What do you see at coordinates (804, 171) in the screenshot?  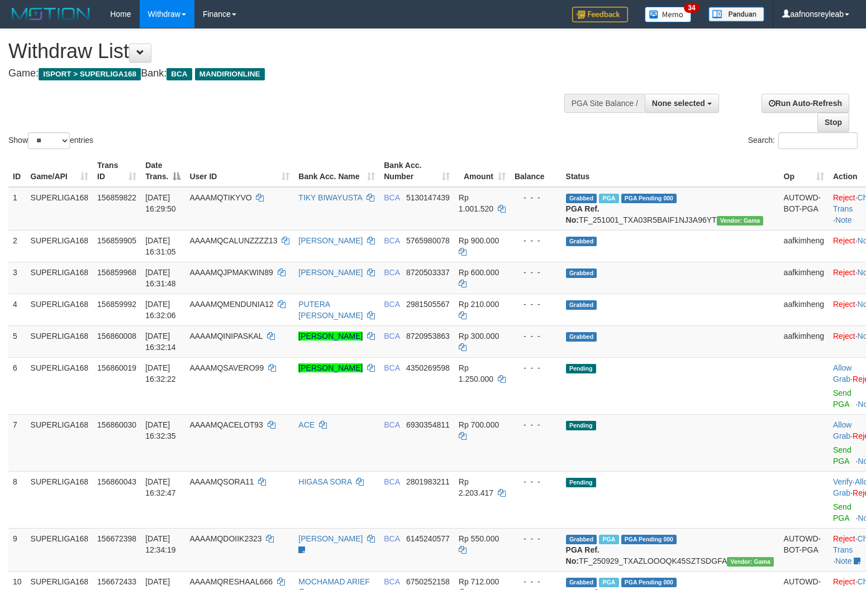 I see `th: Op: activate to sort column ascending` at bounding box center [804, 171].